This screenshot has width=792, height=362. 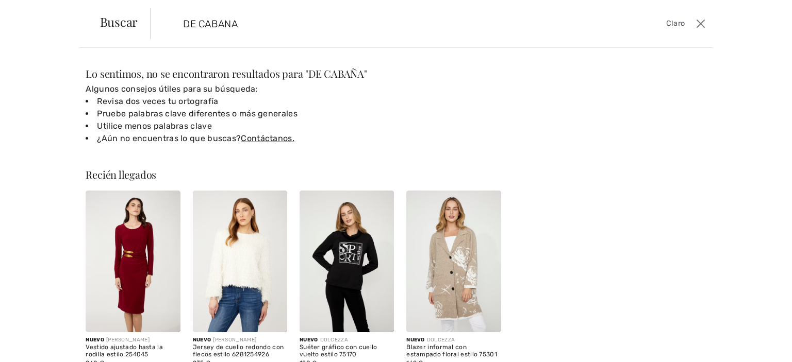 What do you see at coordinates (700, 24) in the screenshot?
I see `button: Cerca` at bounding box center [700, 24].